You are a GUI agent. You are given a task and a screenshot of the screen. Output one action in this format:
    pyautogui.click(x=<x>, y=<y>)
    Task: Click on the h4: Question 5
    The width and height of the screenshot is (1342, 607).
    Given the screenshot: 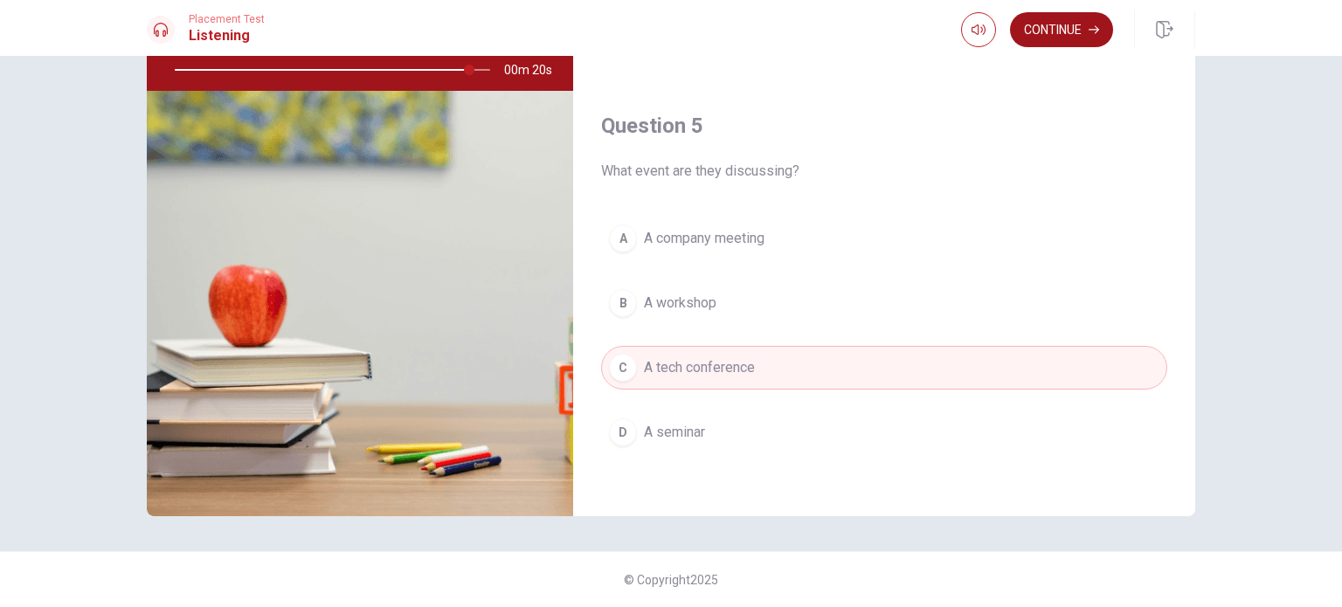 What is the action you would take?
    pyautogui.click(x=884, y=126)
    